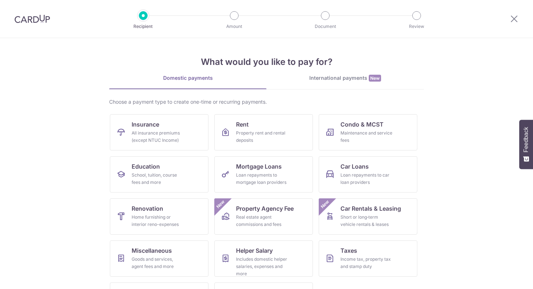  What do you see at coordinates (188, 78) in the screenshot?
I see `div: Domestic payments` at bounding box center [188, 78].